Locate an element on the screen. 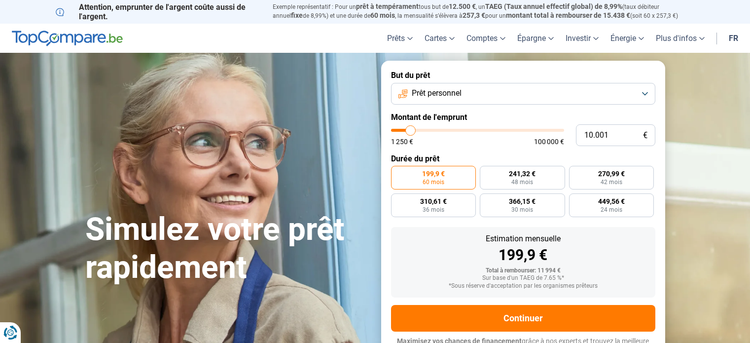 This screenshot has width=750, height=343. div: Sur base d'un TAEG de 7.65 %* is located at coordinates (523, 278).